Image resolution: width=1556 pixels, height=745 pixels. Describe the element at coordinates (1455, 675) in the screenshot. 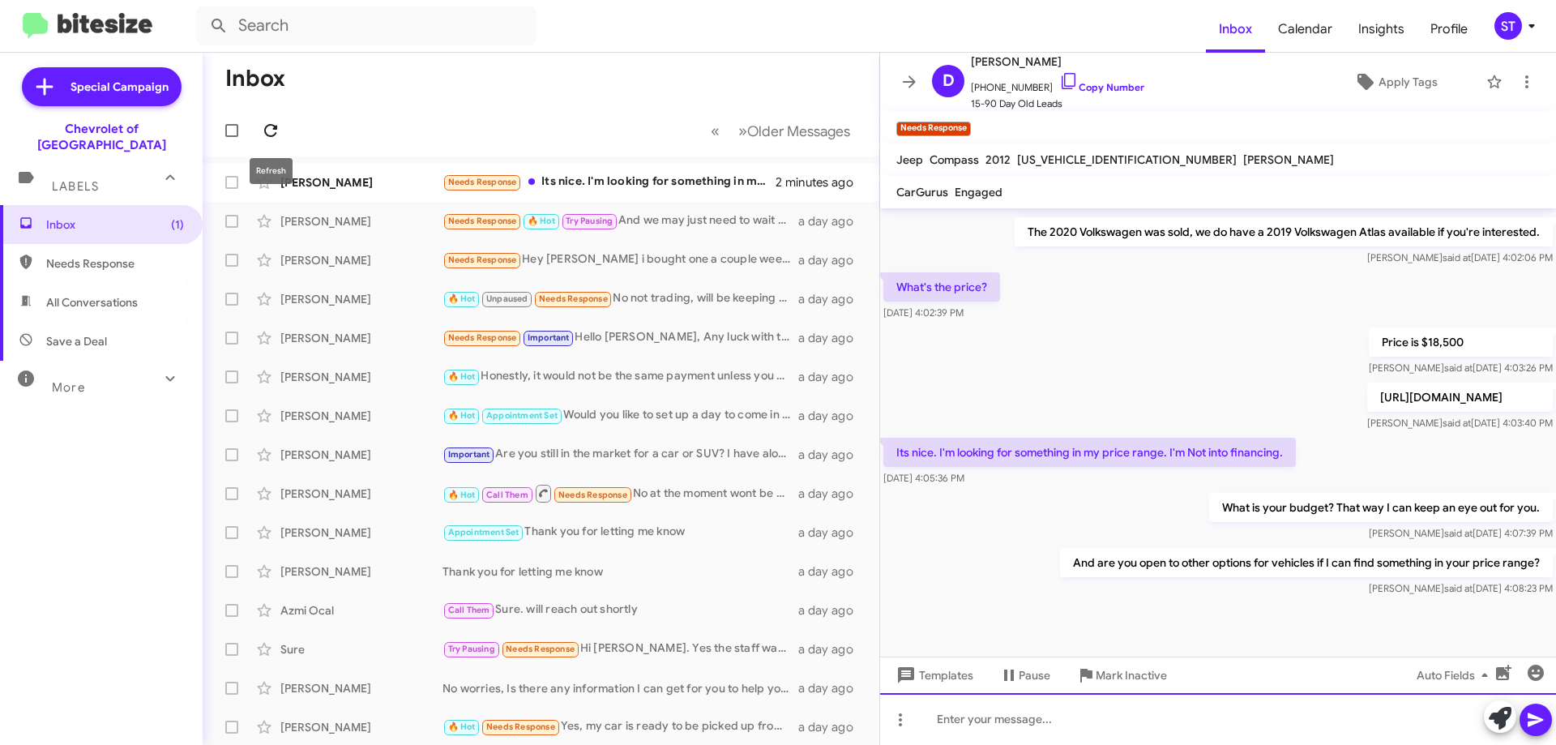

I see `button: Auto Fields` at that location.